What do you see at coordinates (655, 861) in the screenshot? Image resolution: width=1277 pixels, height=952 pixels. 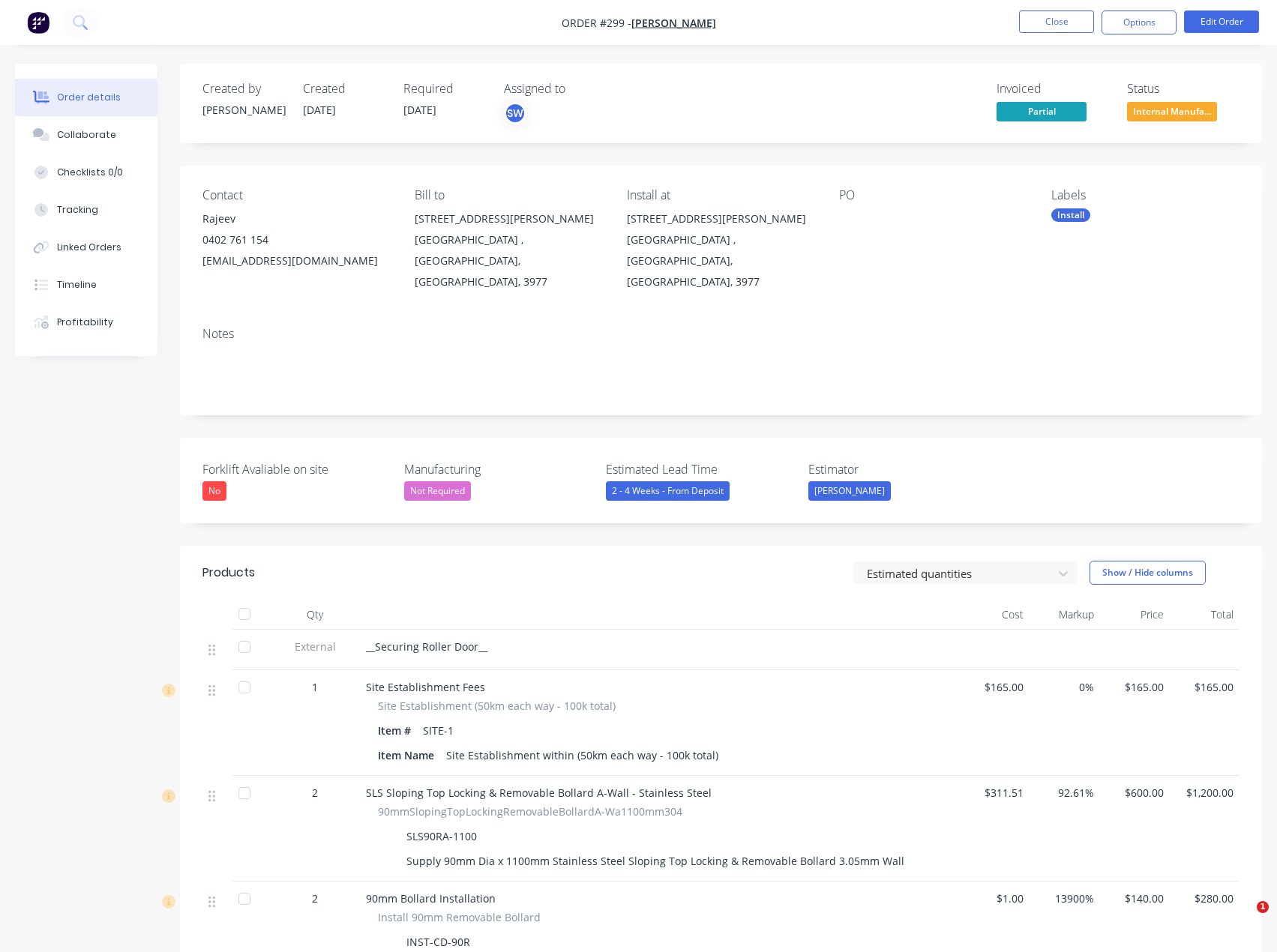 I see `div: Supply 90mm Dia x 1100mm Stainless Steel Sloping Top Locking & Removable Bollard 3.05mm Wall` at bounding box center [655, 861].